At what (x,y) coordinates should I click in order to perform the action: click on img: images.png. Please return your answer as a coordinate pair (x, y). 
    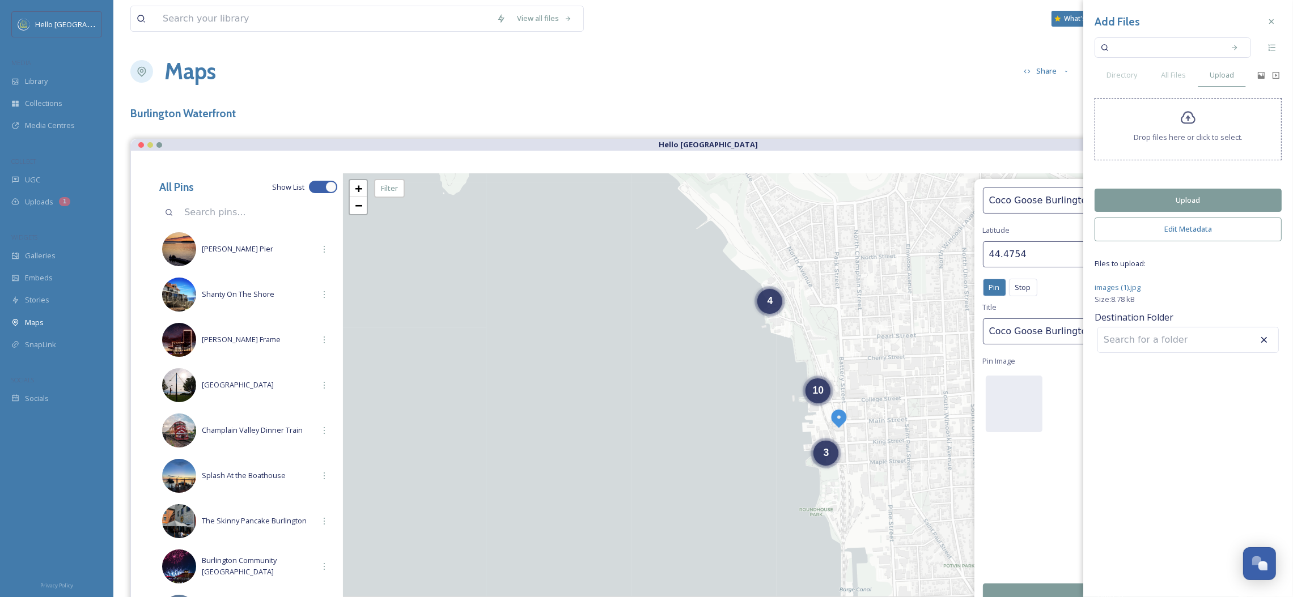
    Looking at the image, I should click on (24, 24).